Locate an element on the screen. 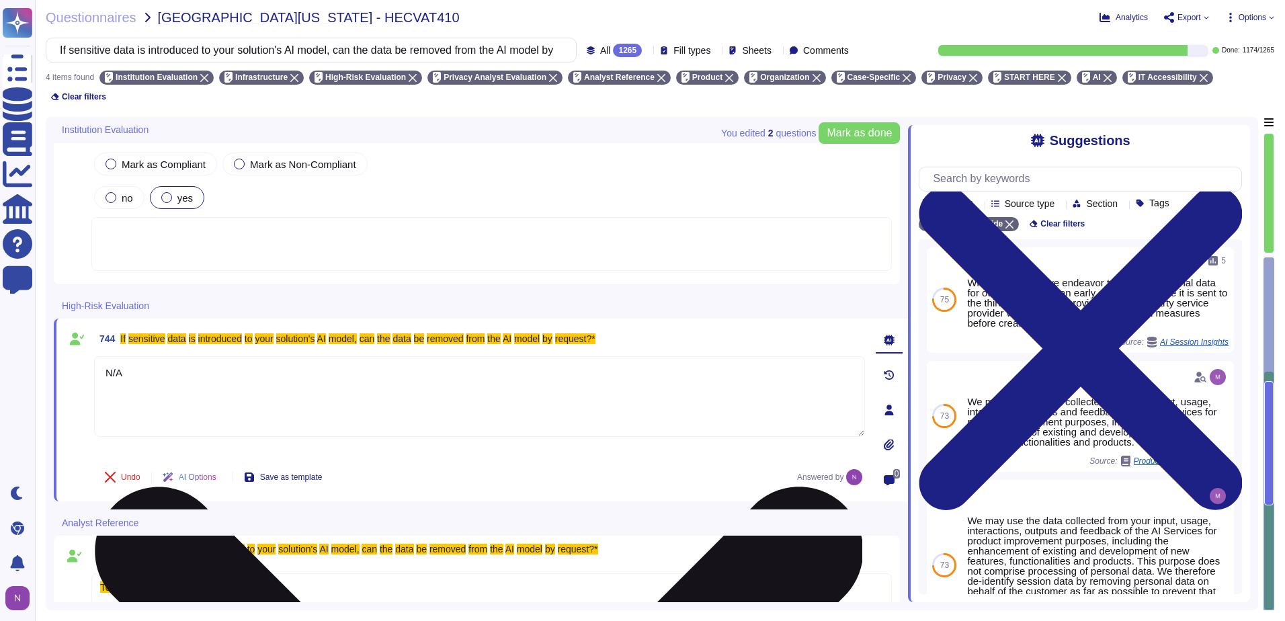 The width and height of the screenshot is (1285, 621). mark: sensitive is located at coordinates (147, 339).